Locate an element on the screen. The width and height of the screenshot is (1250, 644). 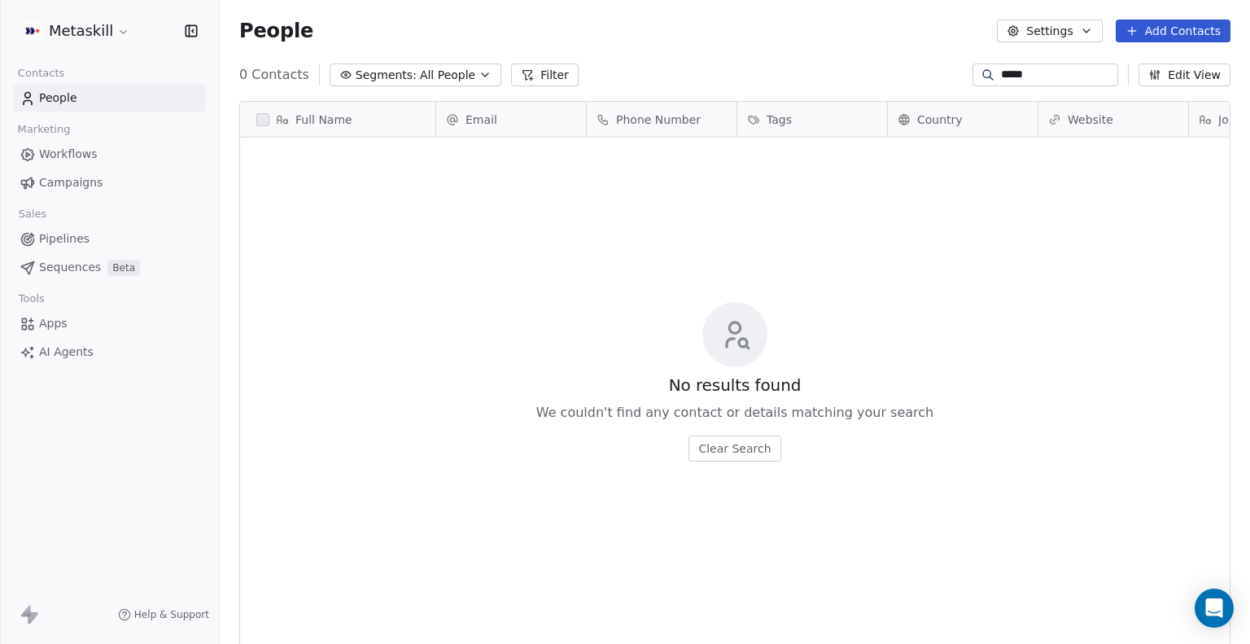
span: Metaskill is located at coordinates (81, 31).